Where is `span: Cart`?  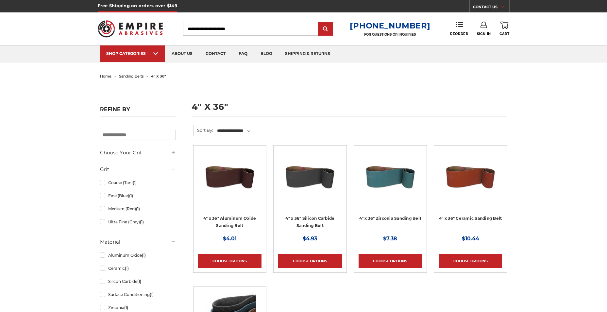
span: Cart is located at coordinates (505, 34).